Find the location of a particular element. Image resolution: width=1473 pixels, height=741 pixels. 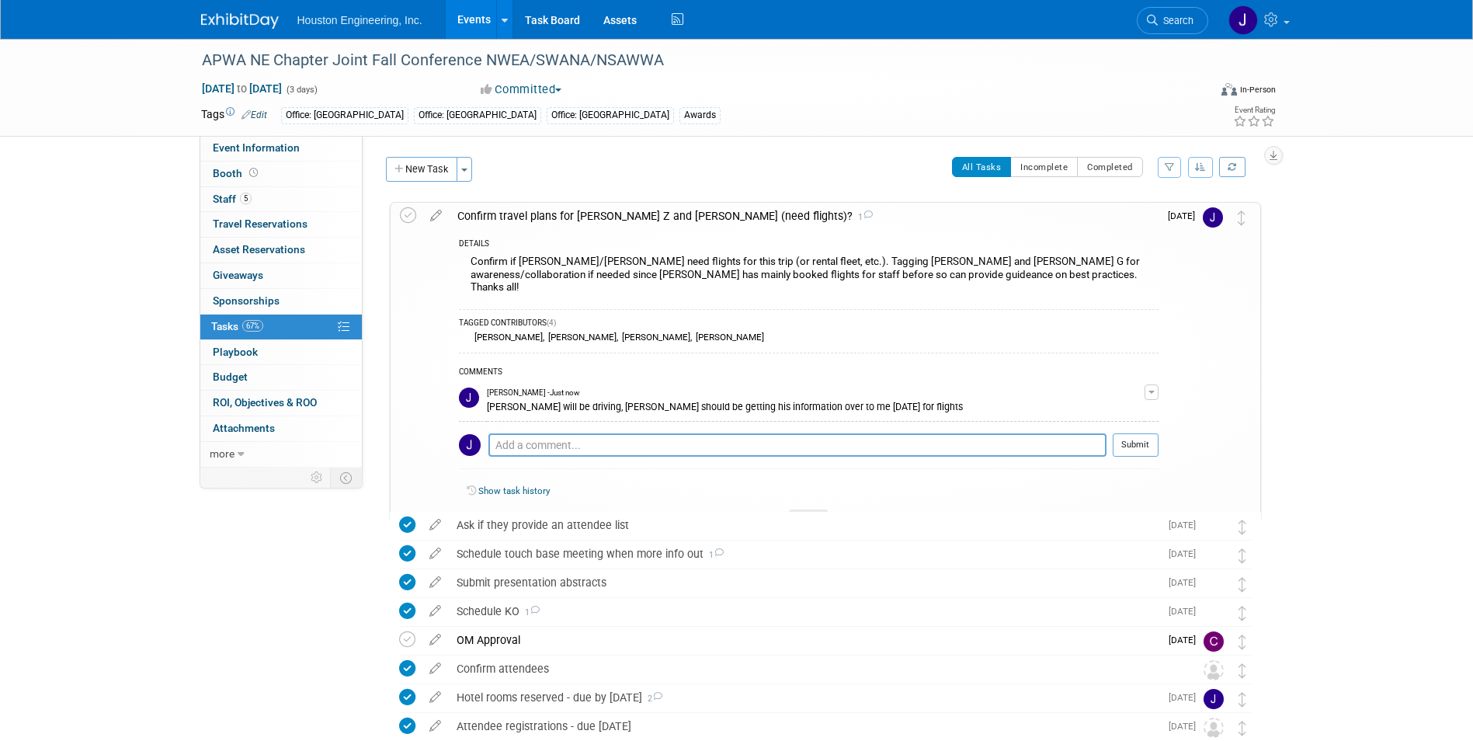

a: Travel Reservations is located at coordinates (281, 224).